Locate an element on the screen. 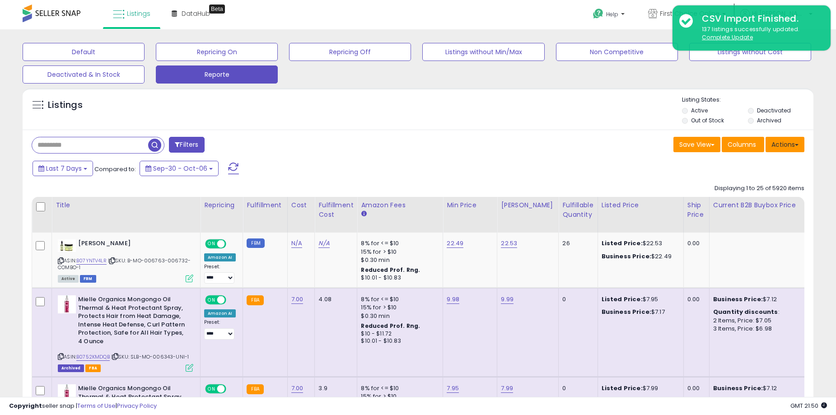 The width and height of the screenshot is (836, 415). label: Archived is located at coordinates (769, 120).